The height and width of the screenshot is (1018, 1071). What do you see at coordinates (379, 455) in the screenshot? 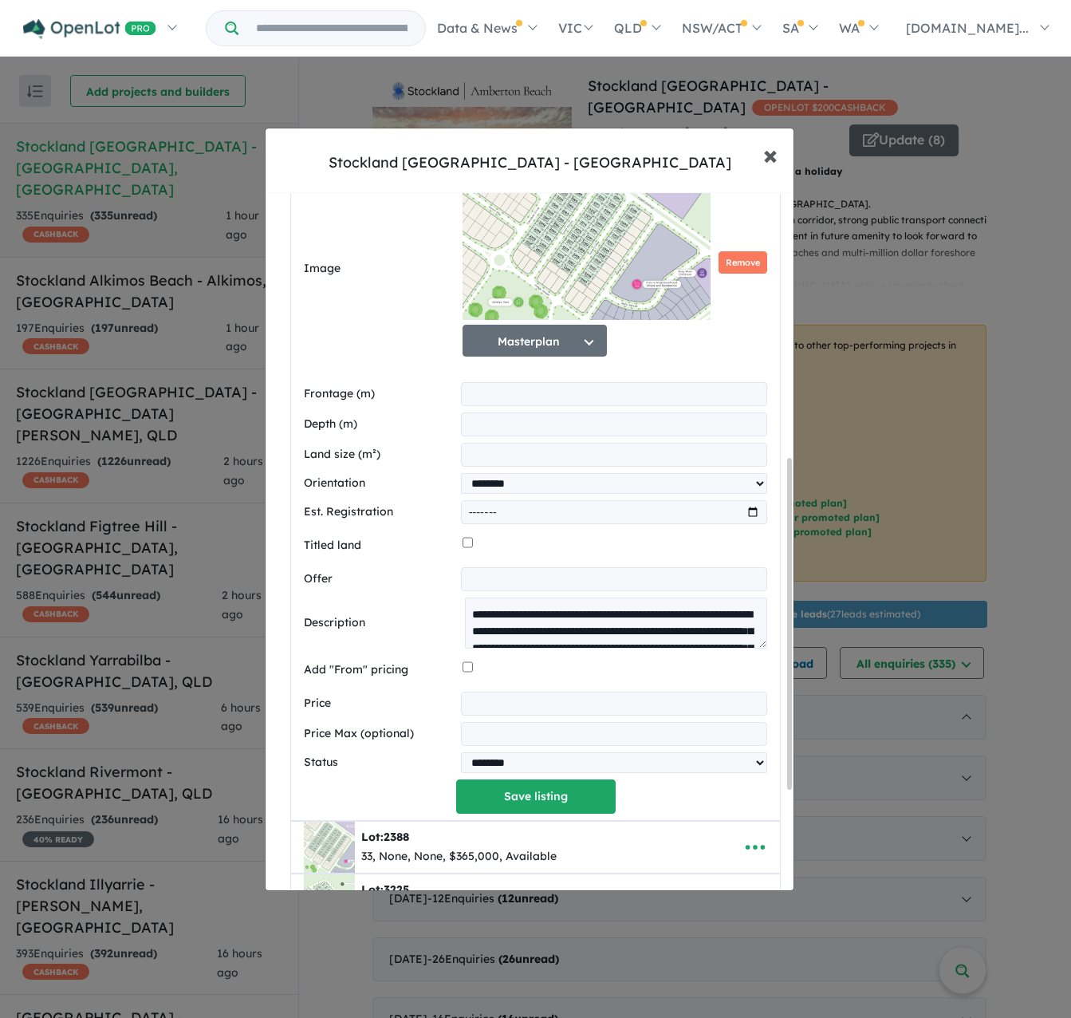
I see `label: Land size (m²)` at bounding box center [379, 455].